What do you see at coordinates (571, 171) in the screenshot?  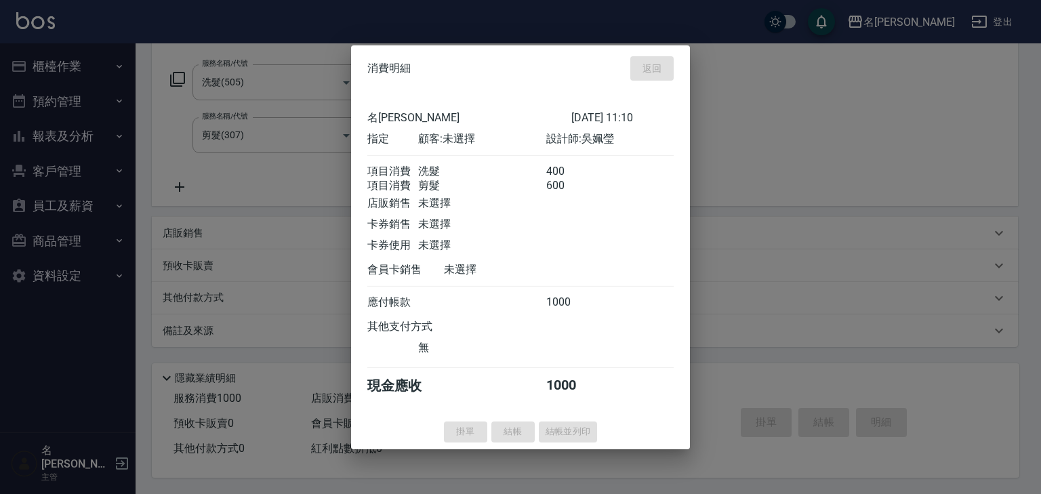 I see `div: 400` at bounding box center [571, 171].